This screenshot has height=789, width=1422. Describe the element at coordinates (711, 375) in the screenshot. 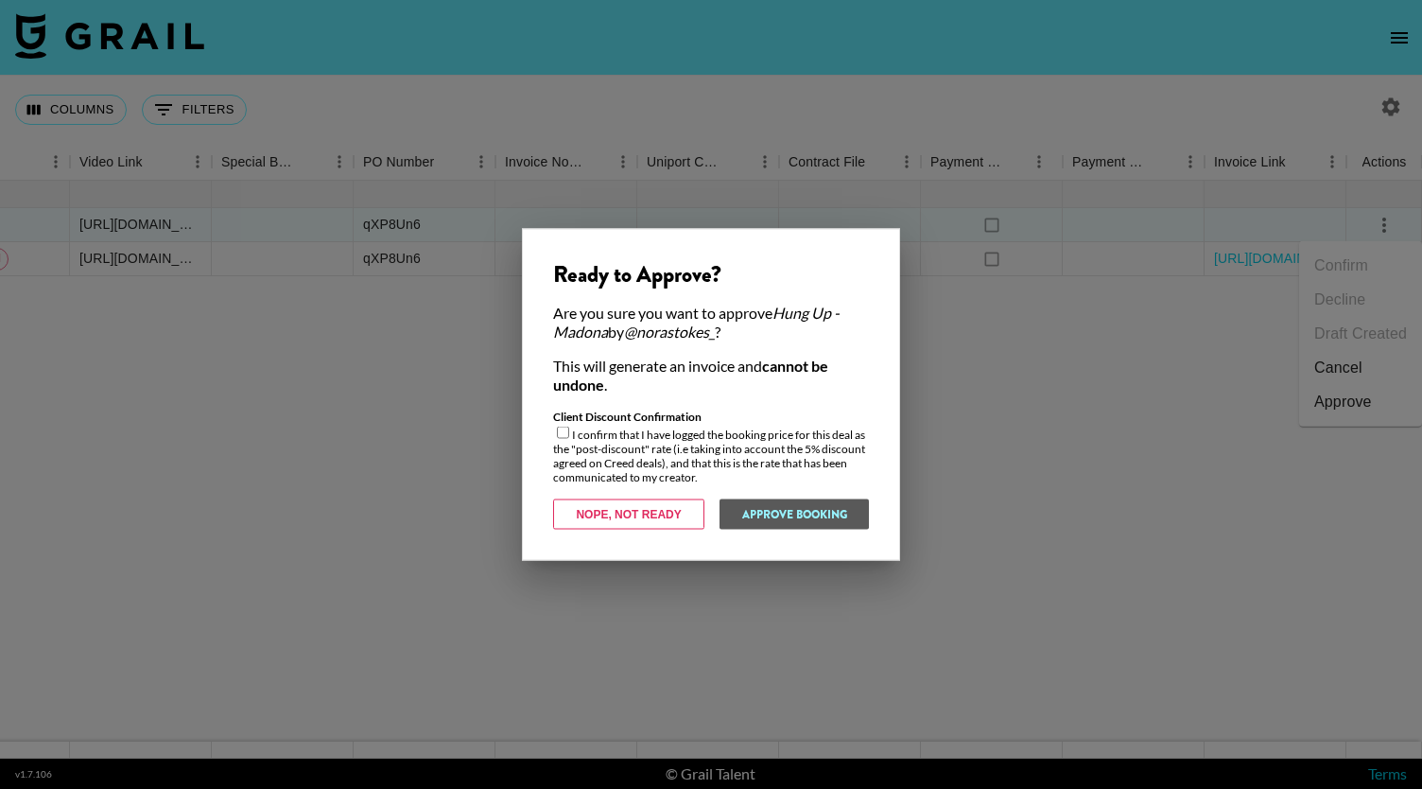

I see `div: This will generate an invoice and .` at that location.